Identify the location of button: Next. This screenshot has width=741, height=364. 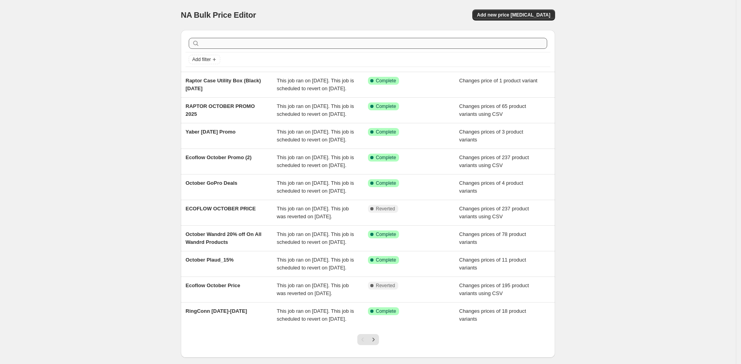
(374, 340).